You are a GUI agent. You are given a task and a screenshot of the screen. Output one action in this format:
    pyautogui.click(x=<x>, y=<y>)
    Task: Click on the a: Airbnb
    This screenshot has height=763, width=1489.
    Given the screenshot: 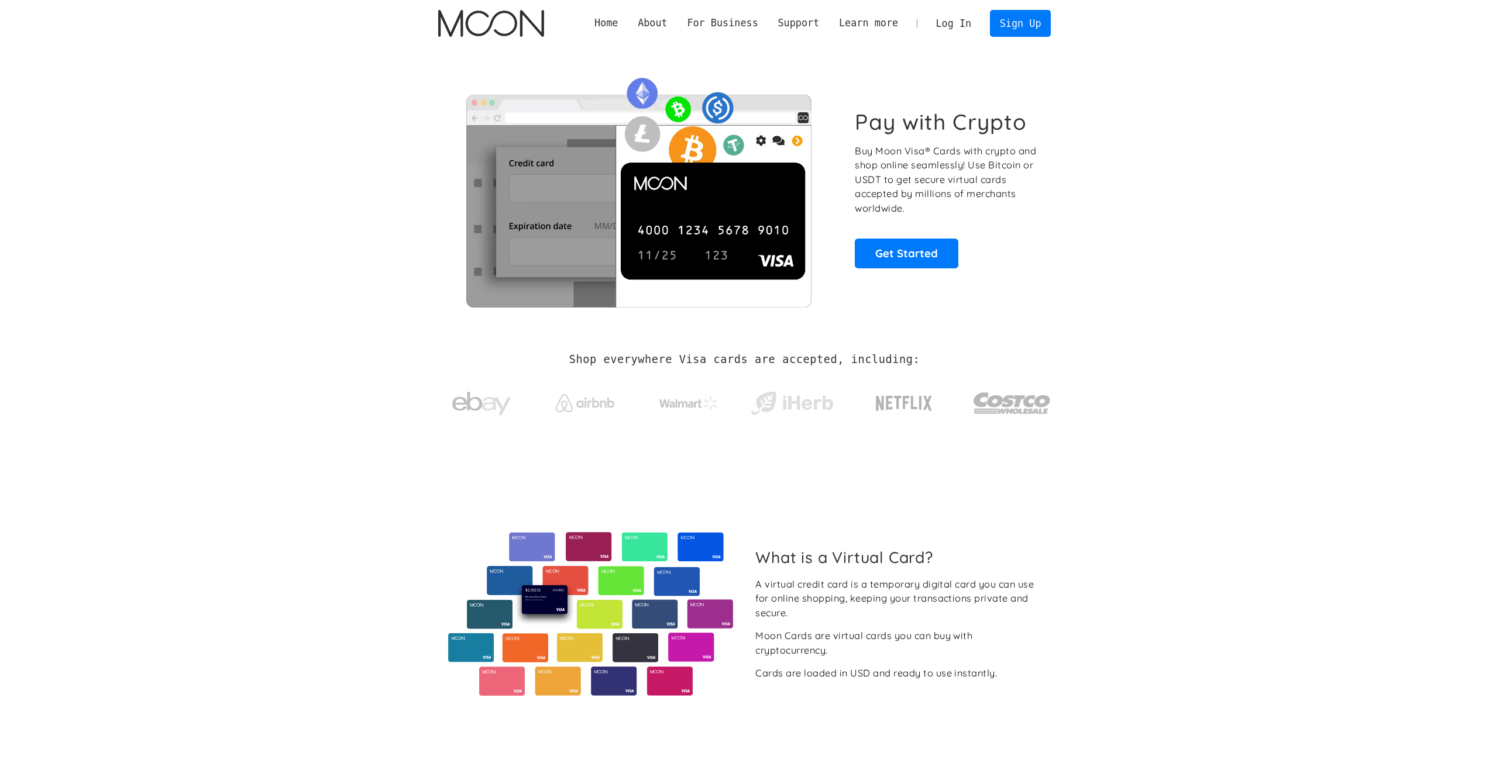 What is the action you would take?
    pyautogui.click(x=584, y=400)
    